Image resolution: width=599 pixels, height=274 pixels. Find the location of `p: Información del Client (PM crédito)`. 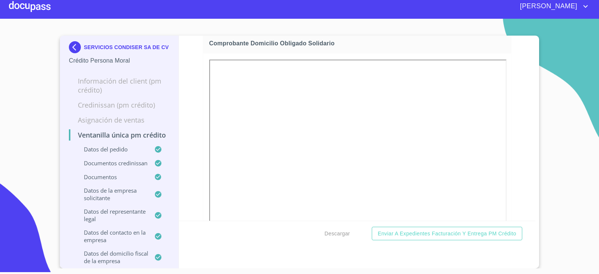

p: Información del Client (PM crédito) is located at coordinates (119, 85).